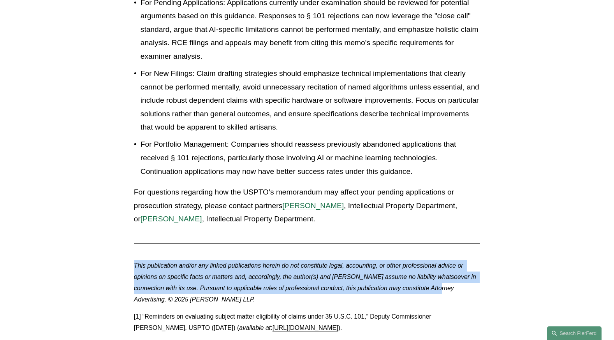 This screenshot has height=340, width=614. What do you see at coordinates (307, 206) in the screenshot?
I see `p: For questions regarding how the USPTO’s memorandum may affect your pending applications or prosec...` at bounding box center [307, 206].